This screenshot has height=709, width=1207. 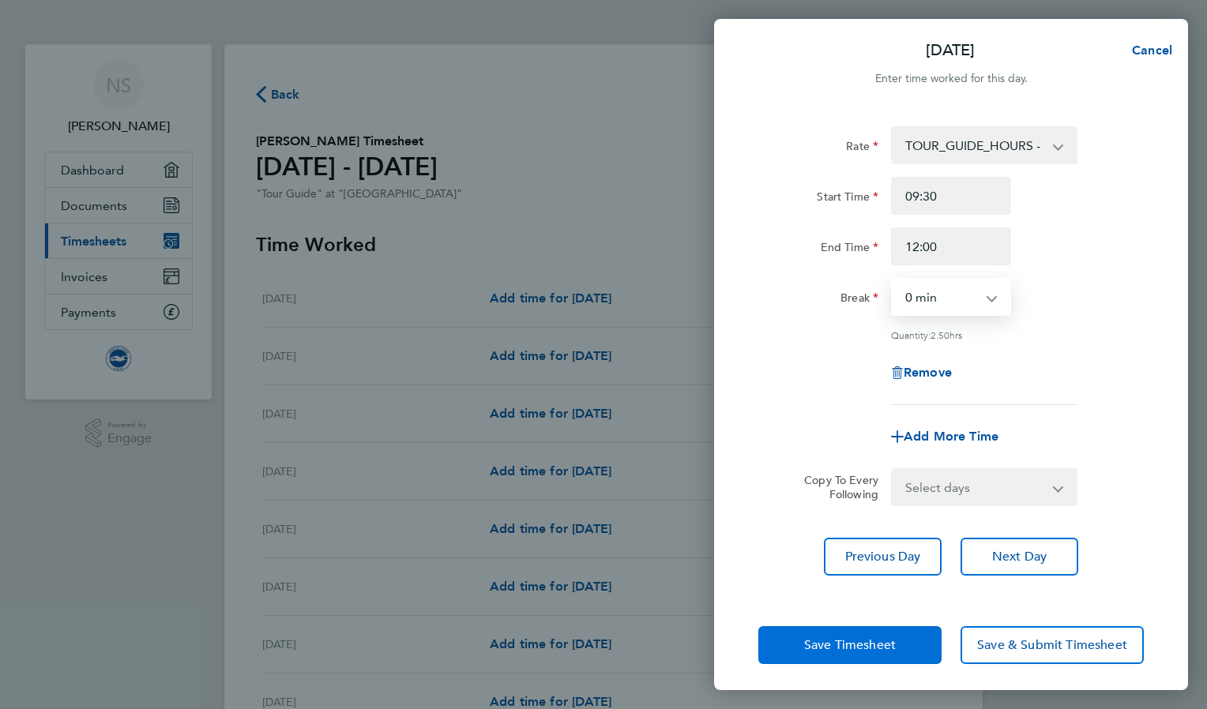 I want to click on button: Remove, so click(x=921, y=373).